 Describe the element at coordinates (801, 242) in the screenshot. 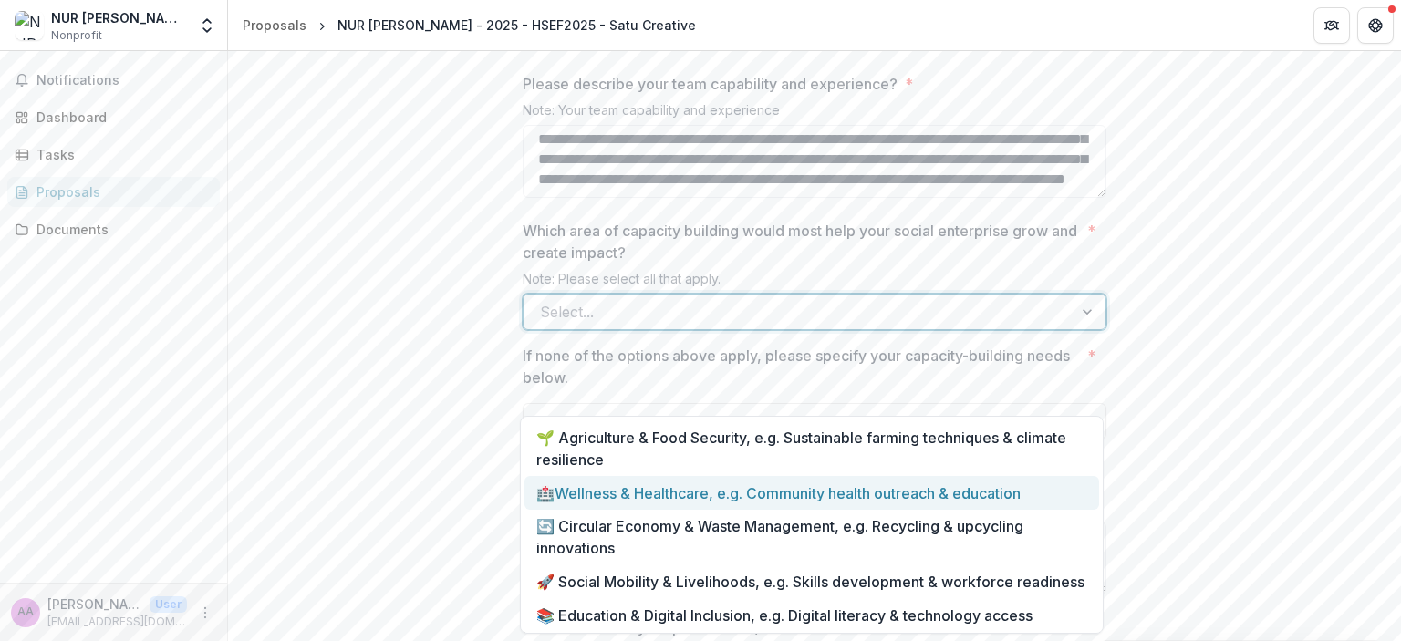

I see `p: Which area of capacity building would most help your social enterprise grow and create impact?` at that location.